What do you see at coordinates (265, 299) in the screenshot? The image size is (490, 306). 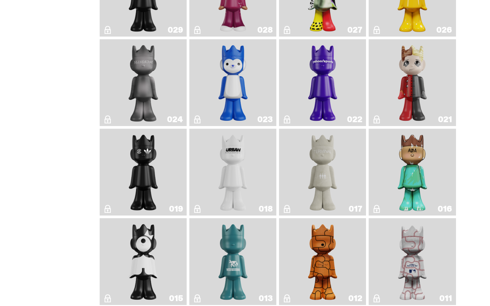 I see `div: 013` at bounding box center [265, 299].